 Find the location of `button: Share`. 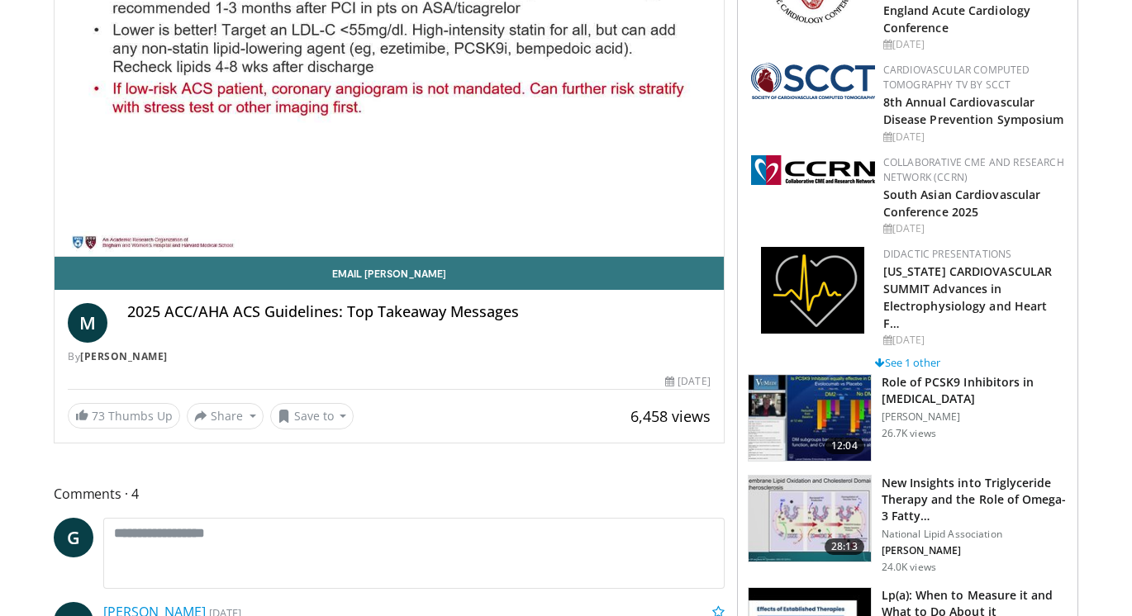

button: Share is located at coordinates (225, 416).